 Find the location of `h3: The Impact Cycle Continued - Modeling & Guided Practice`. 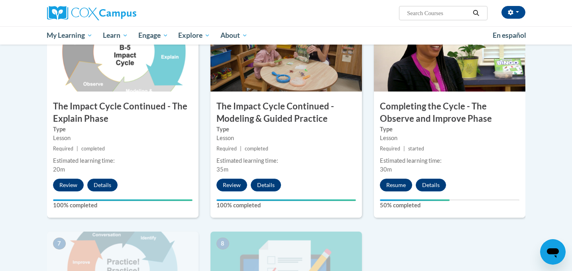

h3: The Impact Cycle Continued - Modeling & Guided Practice is located at coordinates (286, 113).